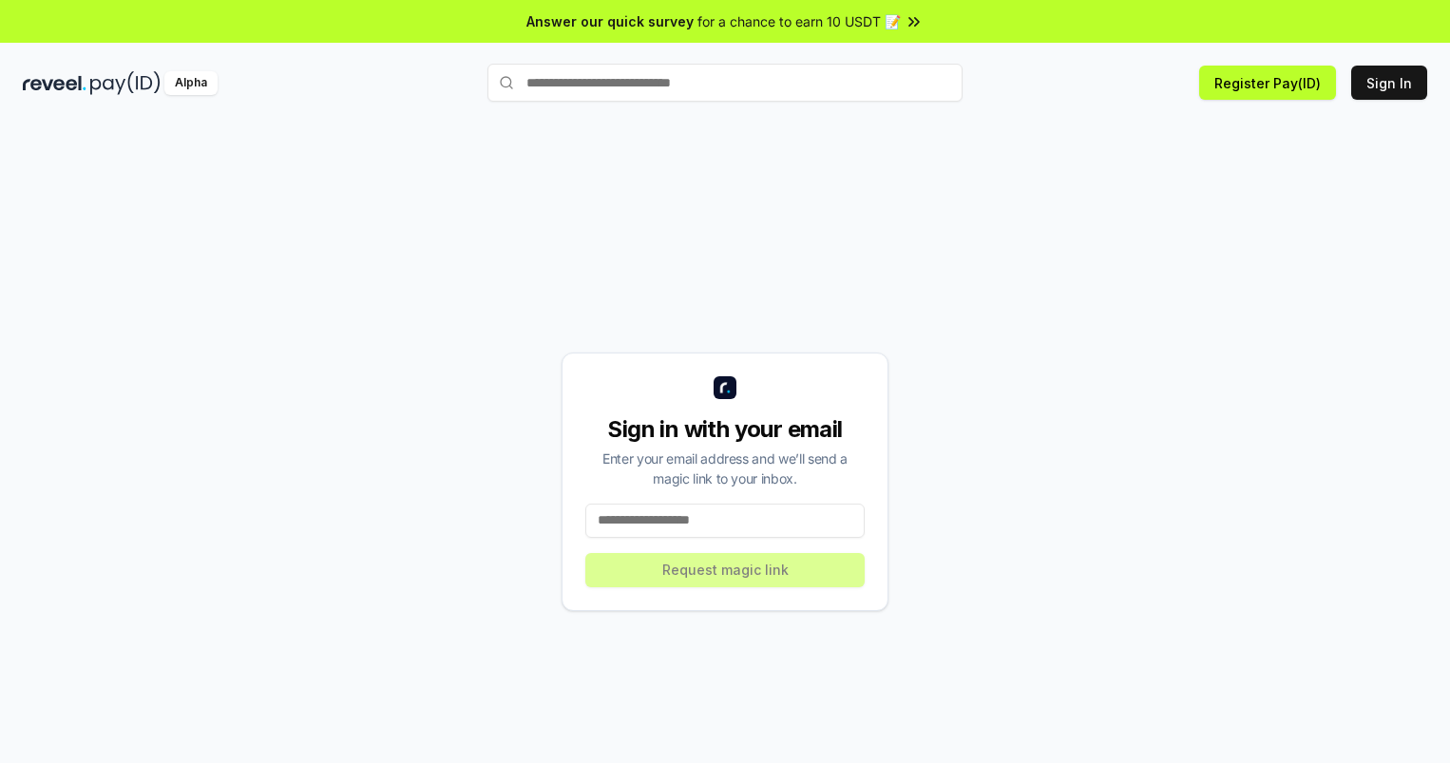 Image resolution: width=1450 pixels, height=763 pixels. What do you see at coordinates (1390, 83) in the screenshot?
I see `button: Sign In` at bounding box center [1390, 83].